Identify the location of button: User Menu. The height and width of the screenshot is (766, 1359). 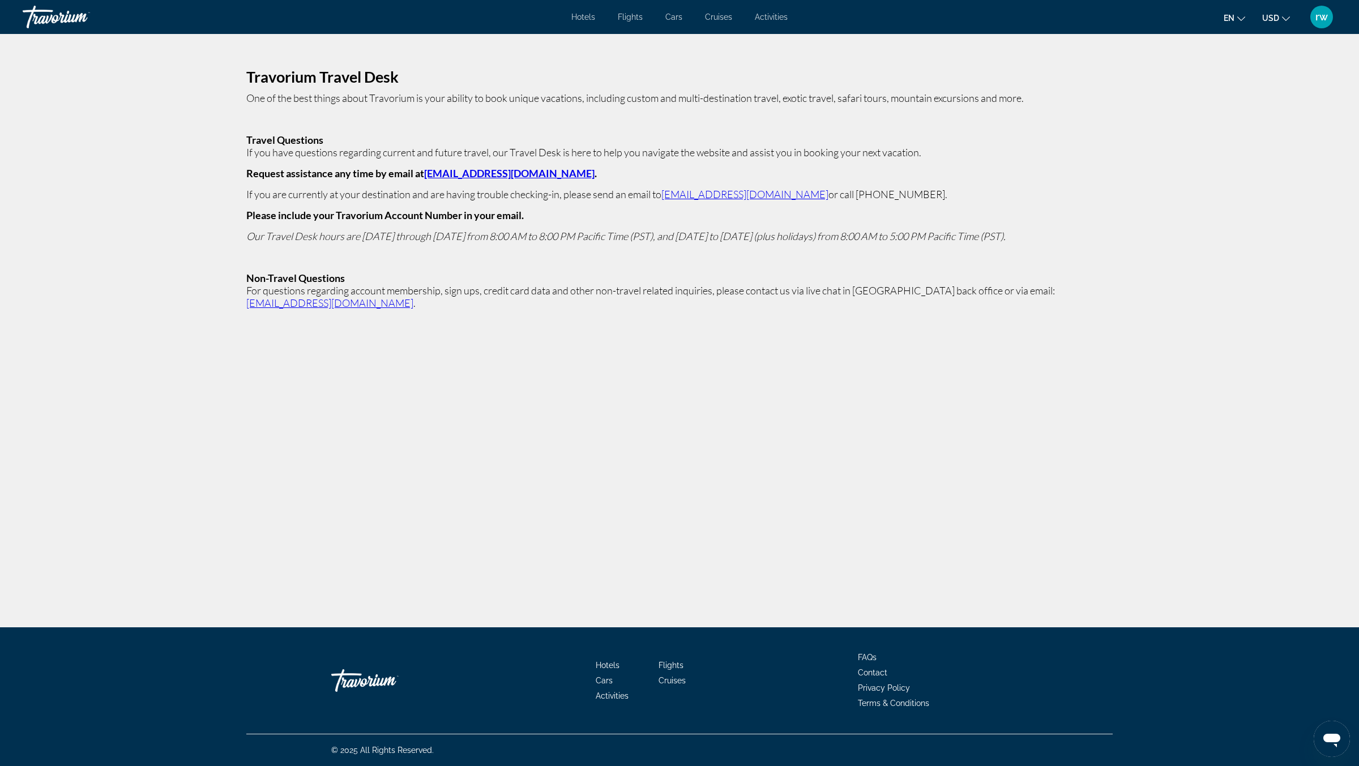
(1322, 17).